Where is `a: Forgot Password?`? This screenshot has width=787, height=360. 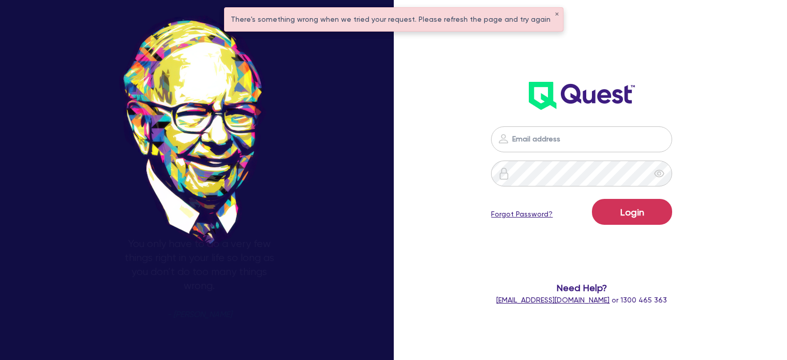 a: Forgot Password? is located at coordinates (521, 214).